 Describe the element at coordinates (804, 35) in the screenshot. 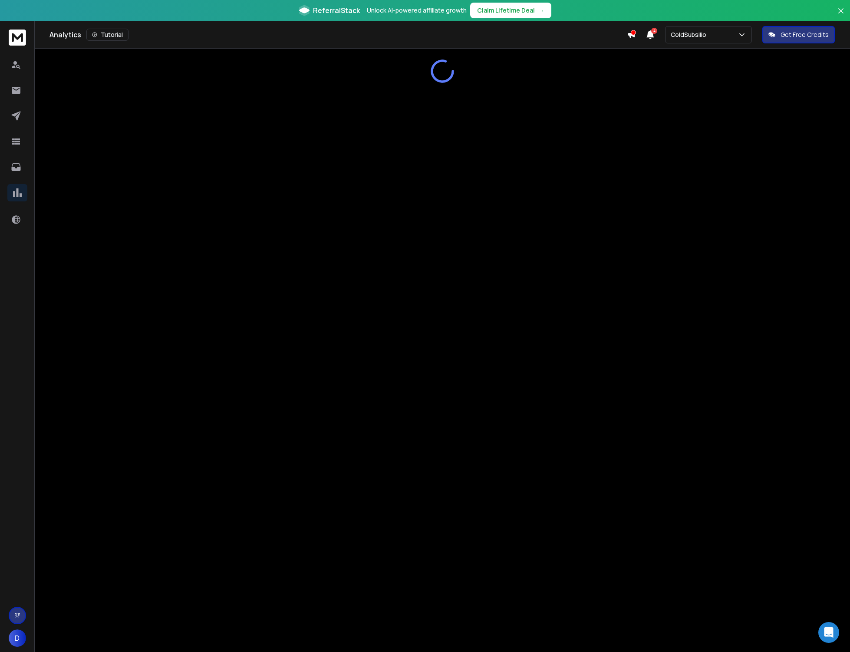

I see `p: Get Free Credits` at that location.